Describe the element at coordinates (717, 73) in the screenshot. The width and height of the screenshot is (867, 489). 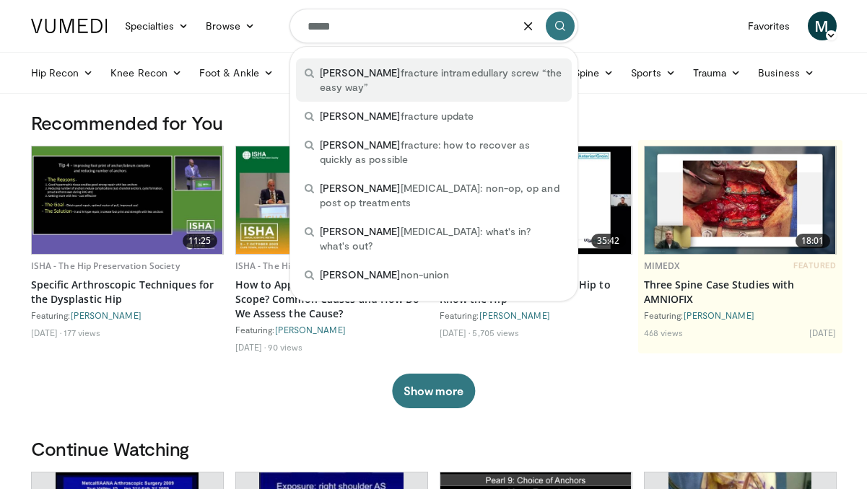
I see `a: Trauma` at that location.